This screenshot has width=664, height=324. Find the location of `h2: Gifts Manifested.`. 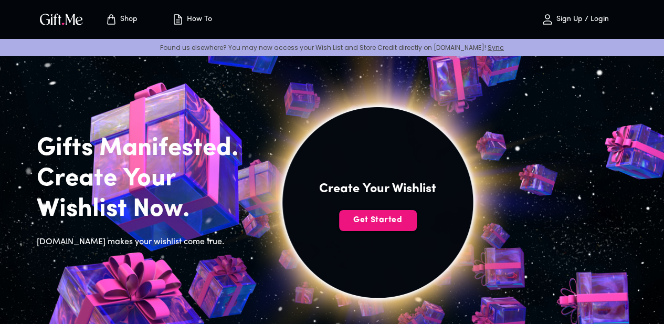

h2: Gifts Manifested. is located at coordinates (146, 148).